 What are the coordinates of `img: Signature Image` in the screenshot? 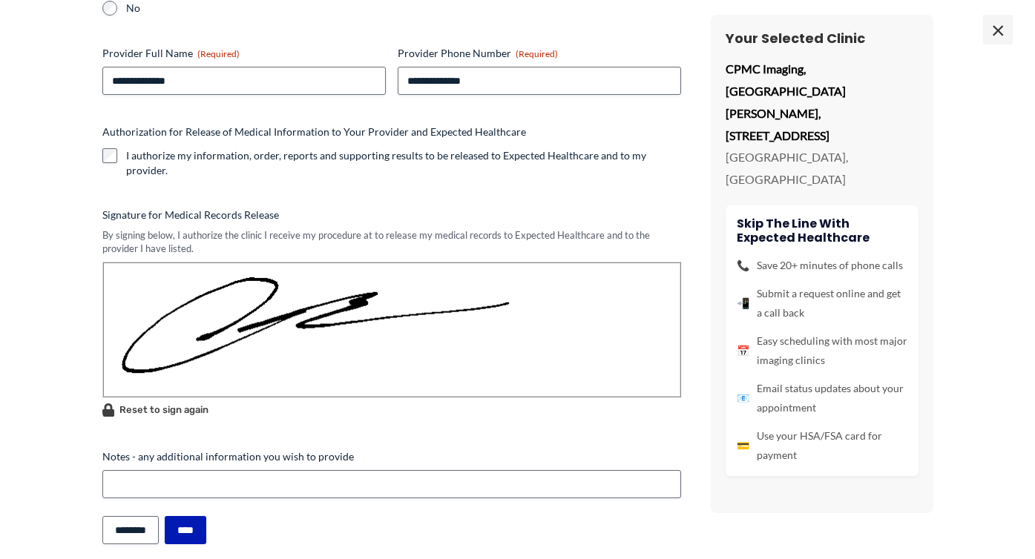 It's located at (392, 329).